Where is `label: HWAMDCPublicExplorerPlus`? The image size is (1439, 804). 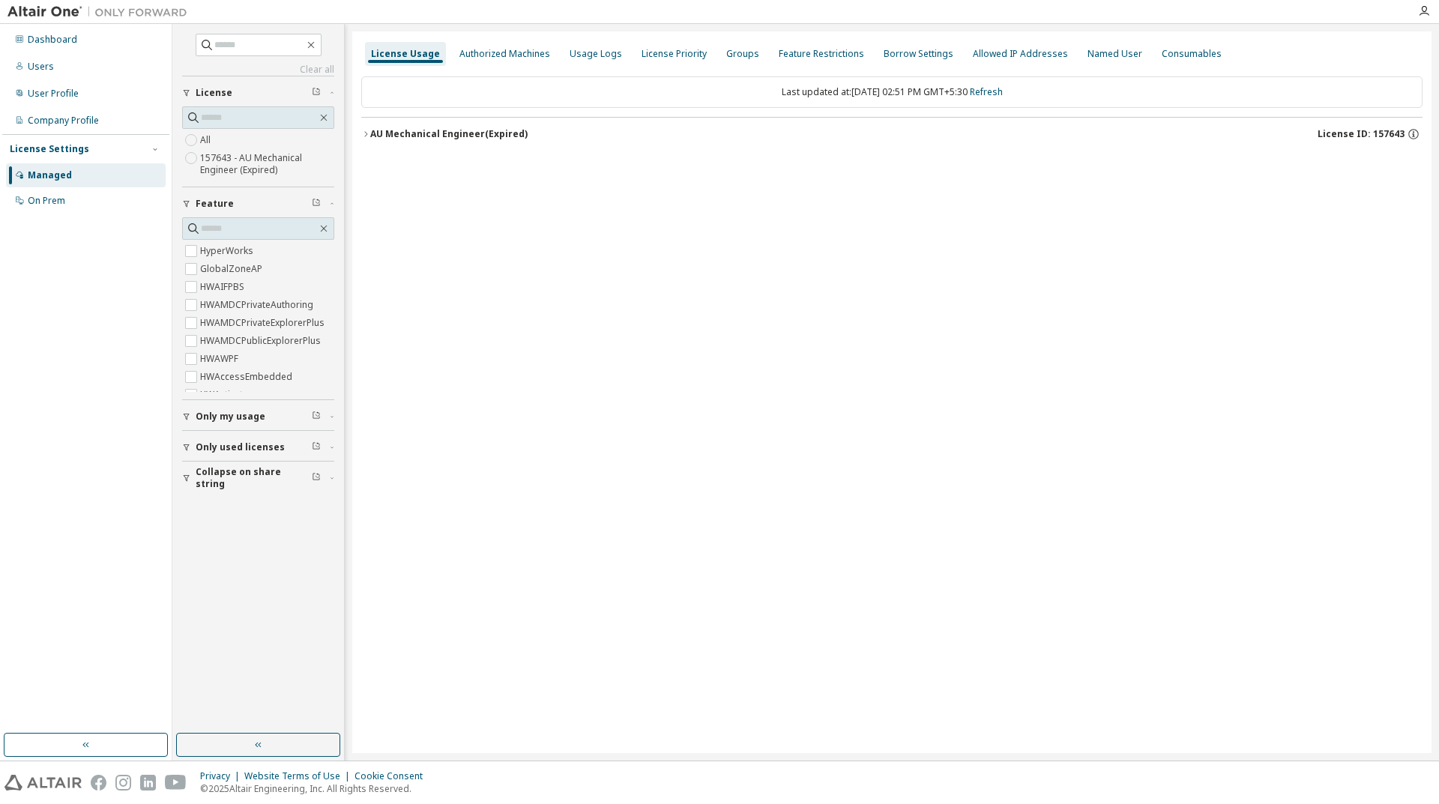
label: HWAMDCPublicExplorerPlus is located at coordinates (262, 341).